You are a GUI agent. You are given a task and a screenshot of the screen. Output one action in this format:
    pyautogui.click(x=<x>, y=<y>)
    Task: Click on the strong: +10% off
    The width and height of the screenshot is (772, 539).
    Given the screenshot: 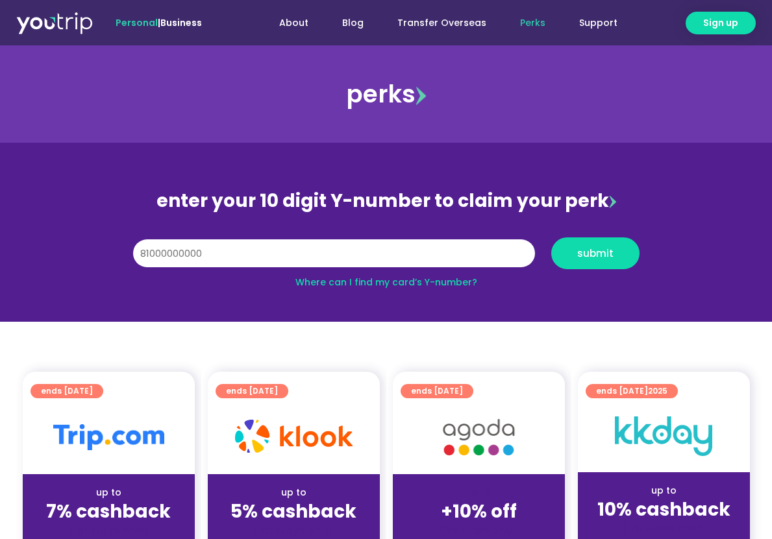 What is the action you would take?
    pyautogui.click(x=478, y=512)
    